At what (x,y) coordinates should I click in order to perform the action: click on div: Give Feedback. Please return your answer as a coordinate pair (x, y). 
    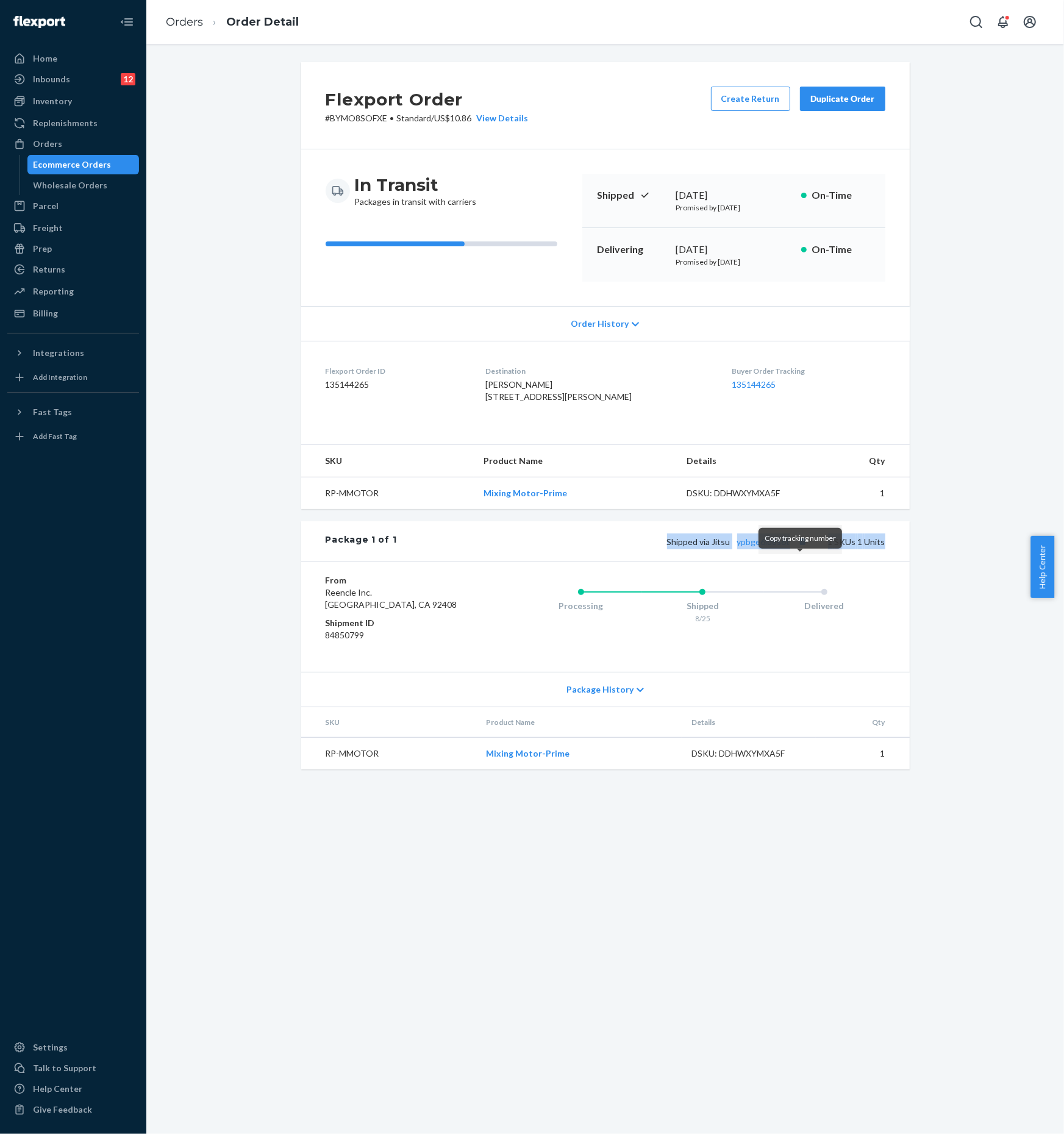
    Looking at the image, I should click on (62, 1110).